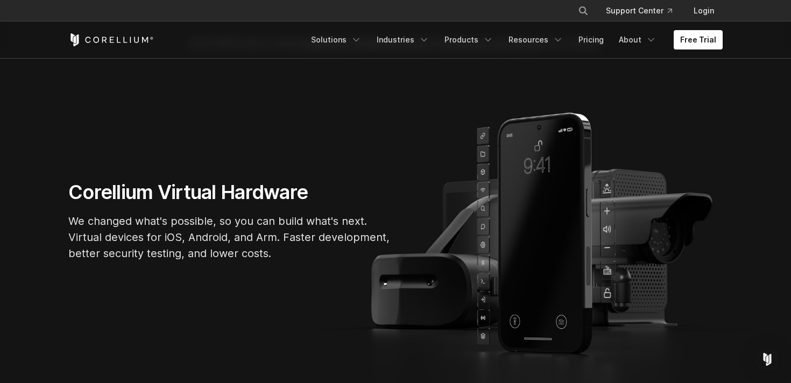 The height and width of the screenshot is (383, 791). Describe the element at coordinates (591, 40) in the screenshot. I see `a: Pricing` at that location.